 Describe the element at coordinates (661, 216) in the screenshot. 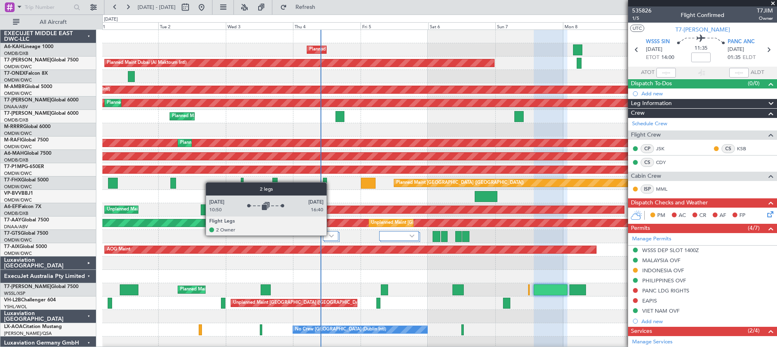

I see `span: PM` at that location.